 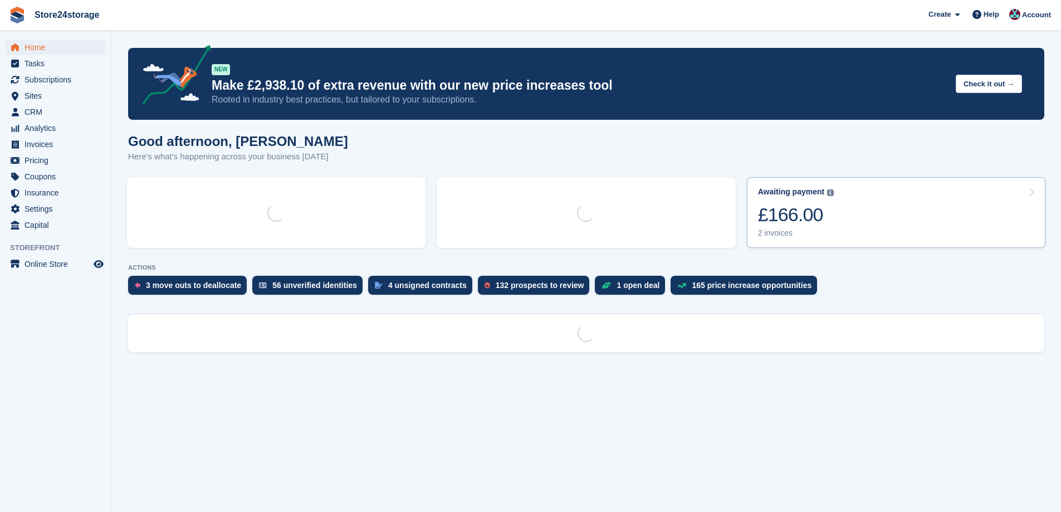 What do you see at coordinates (58, 144) in the screenshot?
I see `span: Invoices` at bounding box center [58, 144].